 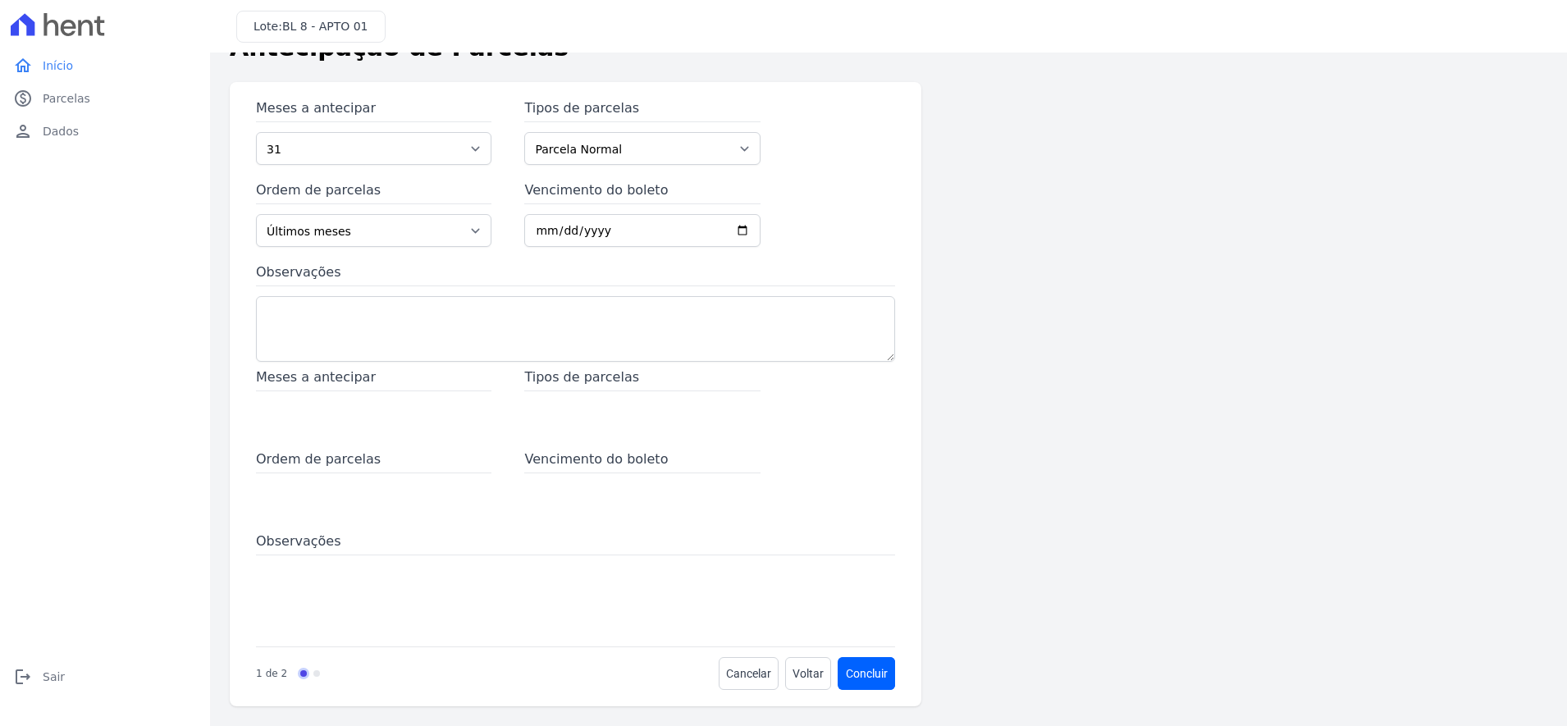 What do you see at coordinates (288, 674) in the screenshot?
I see `nav: Progress` at bounding box center [288, 674].